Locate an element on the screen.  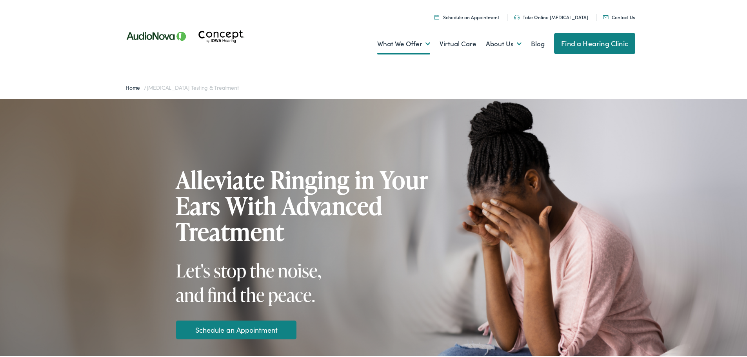
a: Virtual Care is located at coordinates (458, 42).